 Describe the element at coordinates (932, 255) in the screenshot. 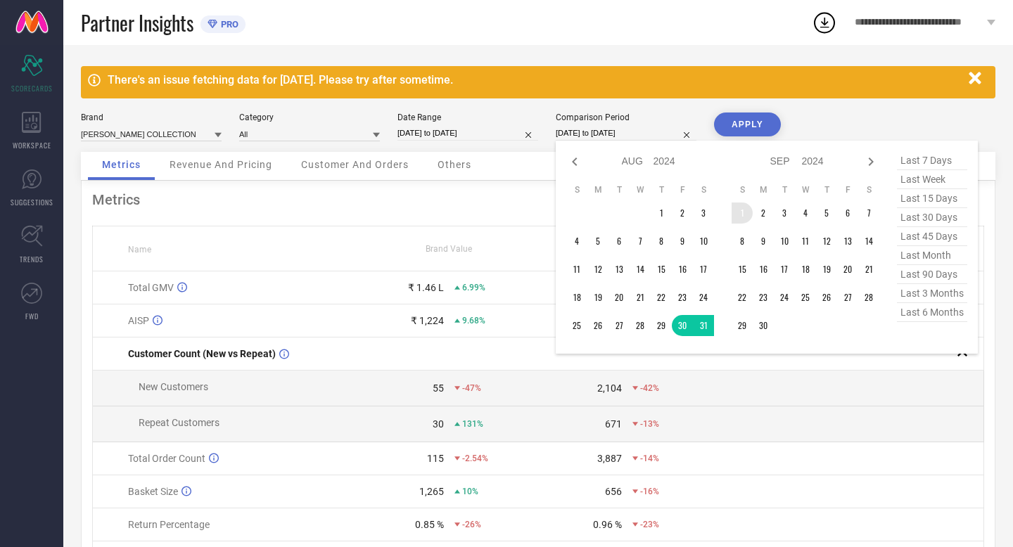

I see `span: last month` at that location.